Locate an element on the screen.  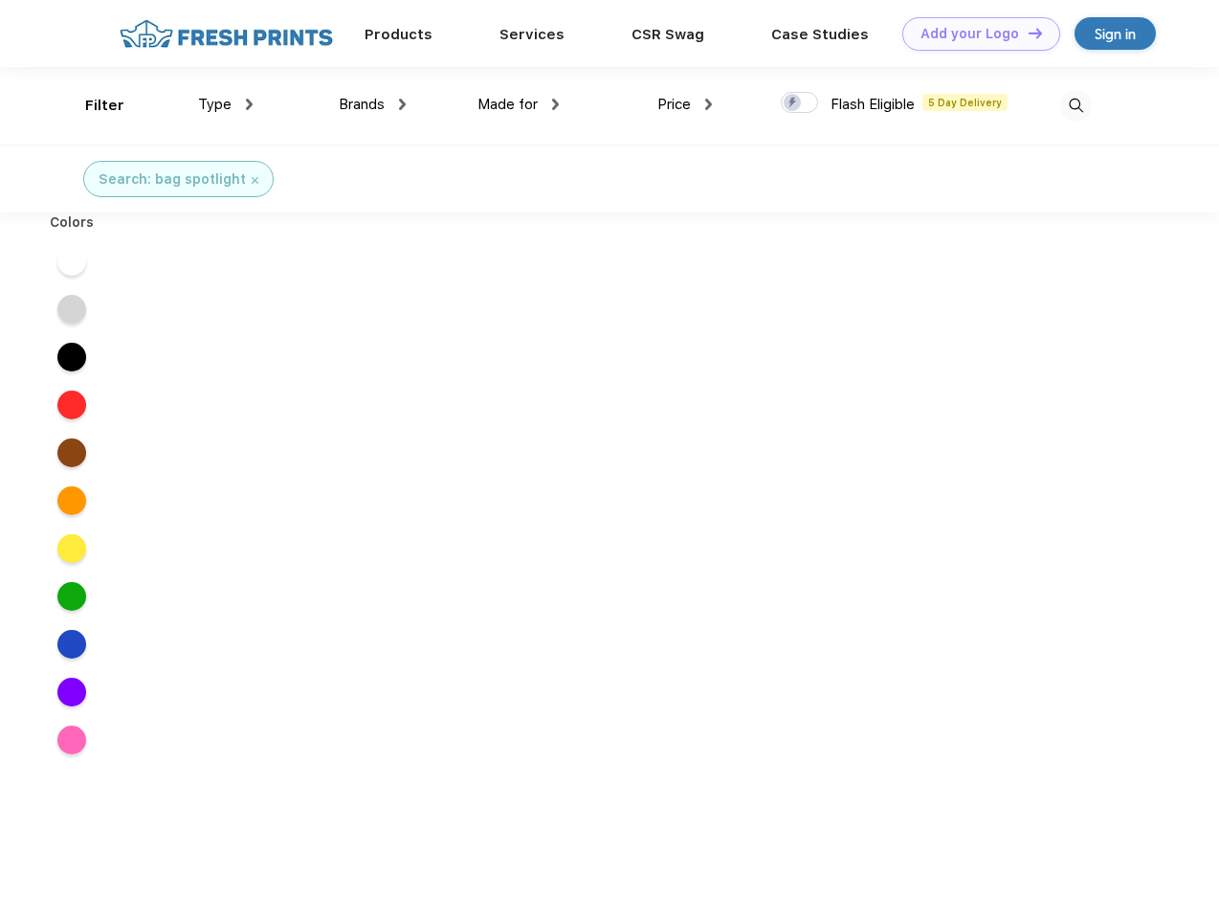
span: Brands is located at coordinates (362, 104).